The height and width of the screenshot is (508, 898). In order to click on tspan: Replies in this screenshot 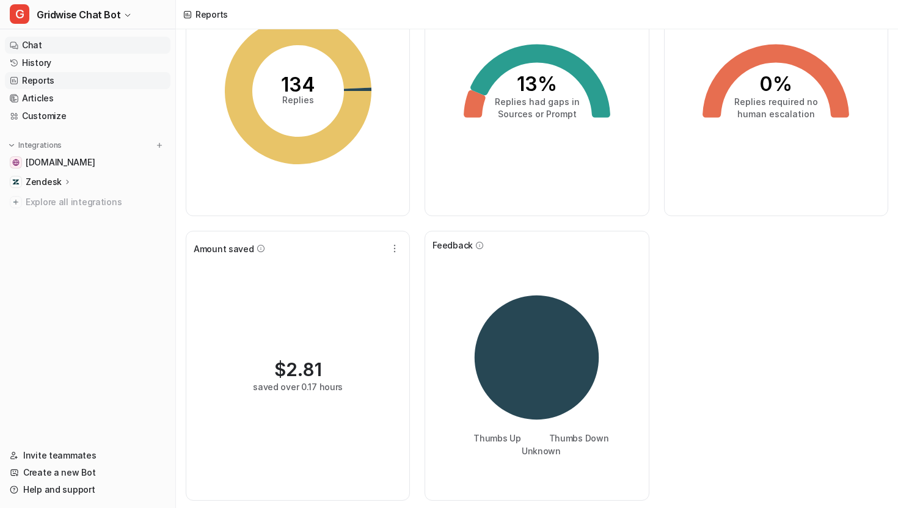, I will do `click(298, 100)`.